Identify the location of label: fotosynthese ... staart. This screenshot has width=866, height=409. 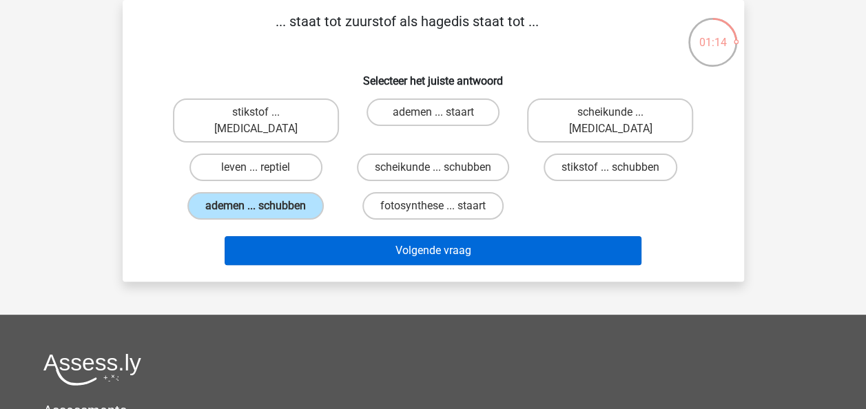
(432, 206).